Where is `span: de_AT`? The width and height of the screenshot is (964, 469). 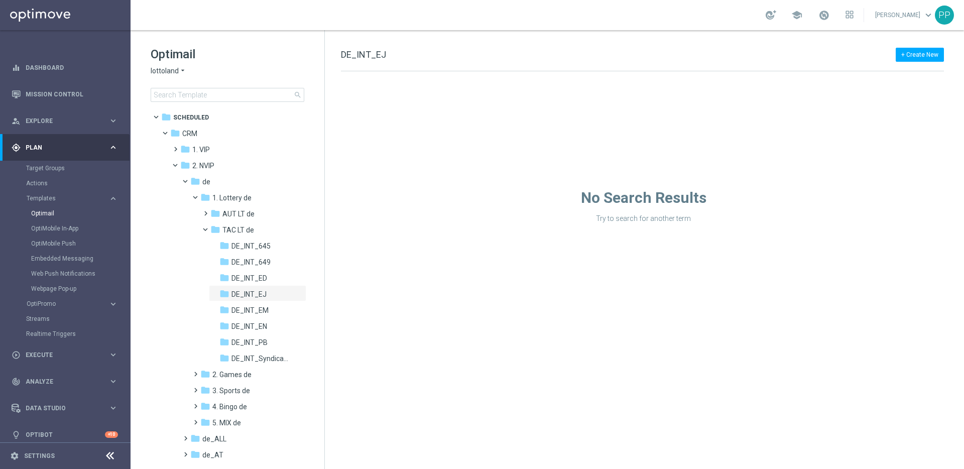 span: de_AT is located at coordinates (213, 455).